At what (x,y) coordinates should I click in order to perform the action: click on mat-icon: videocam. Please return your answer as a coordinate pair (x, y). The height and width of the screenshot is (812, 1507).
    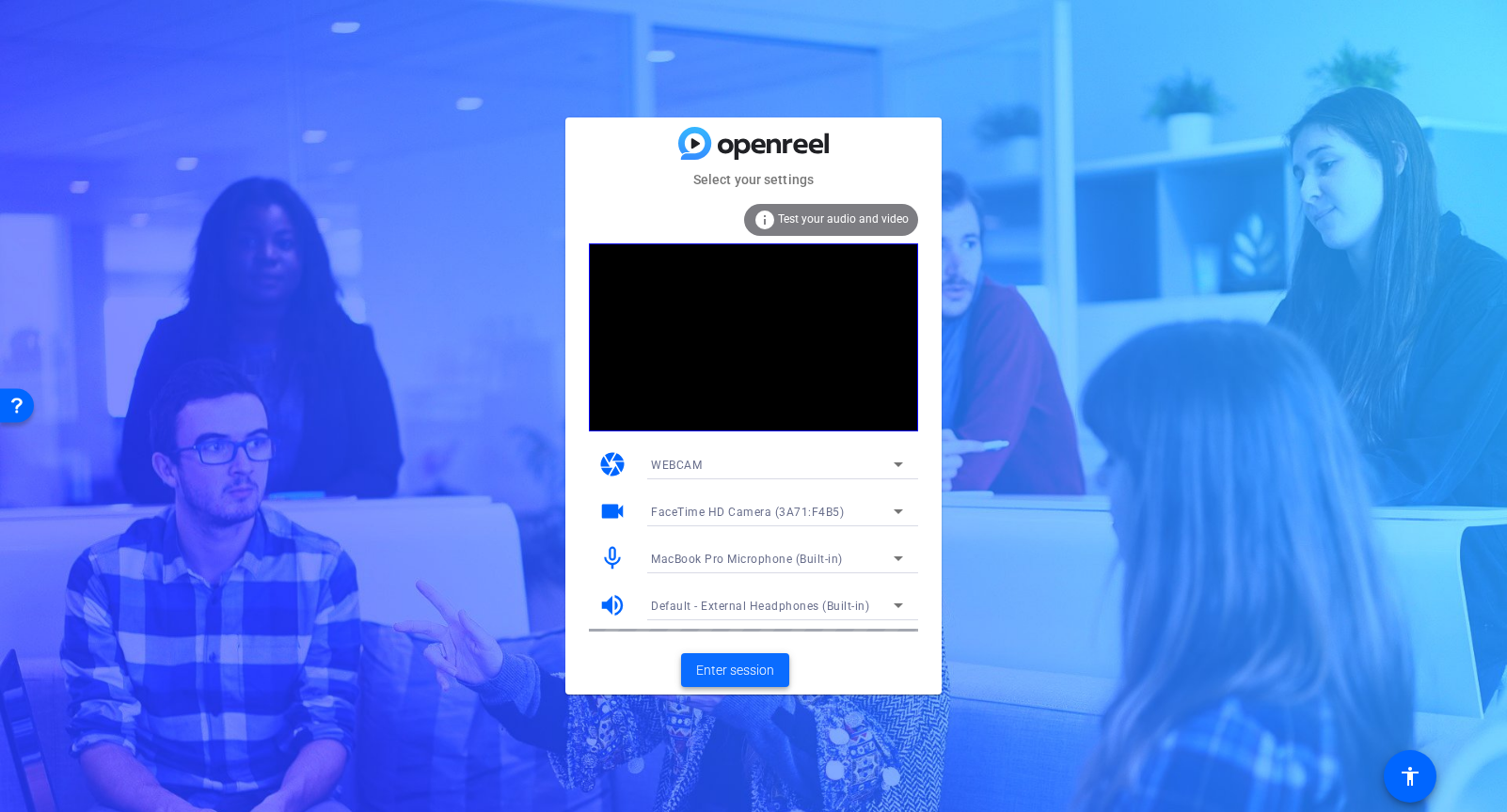
    Looking at the image, I should click on (612, 512).